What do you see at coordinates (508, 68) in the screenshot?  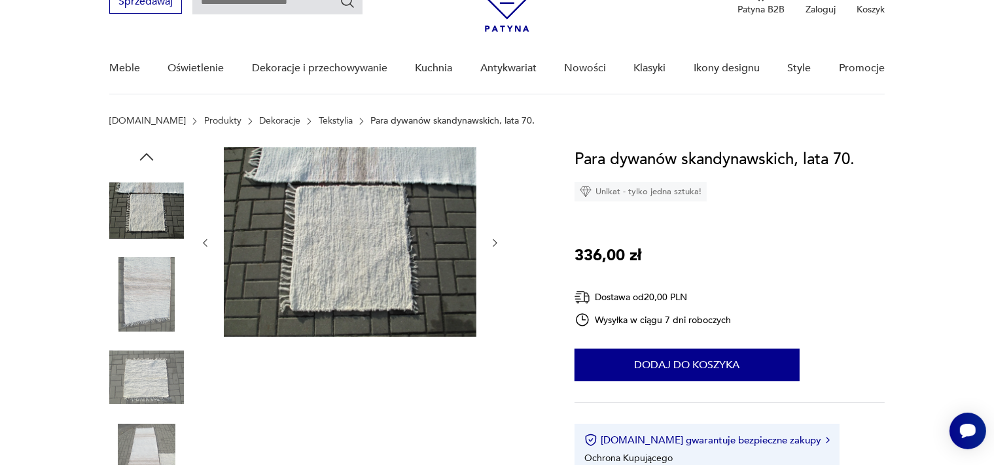 I see `a: Antykwariat` at bounding box center [508, 68].